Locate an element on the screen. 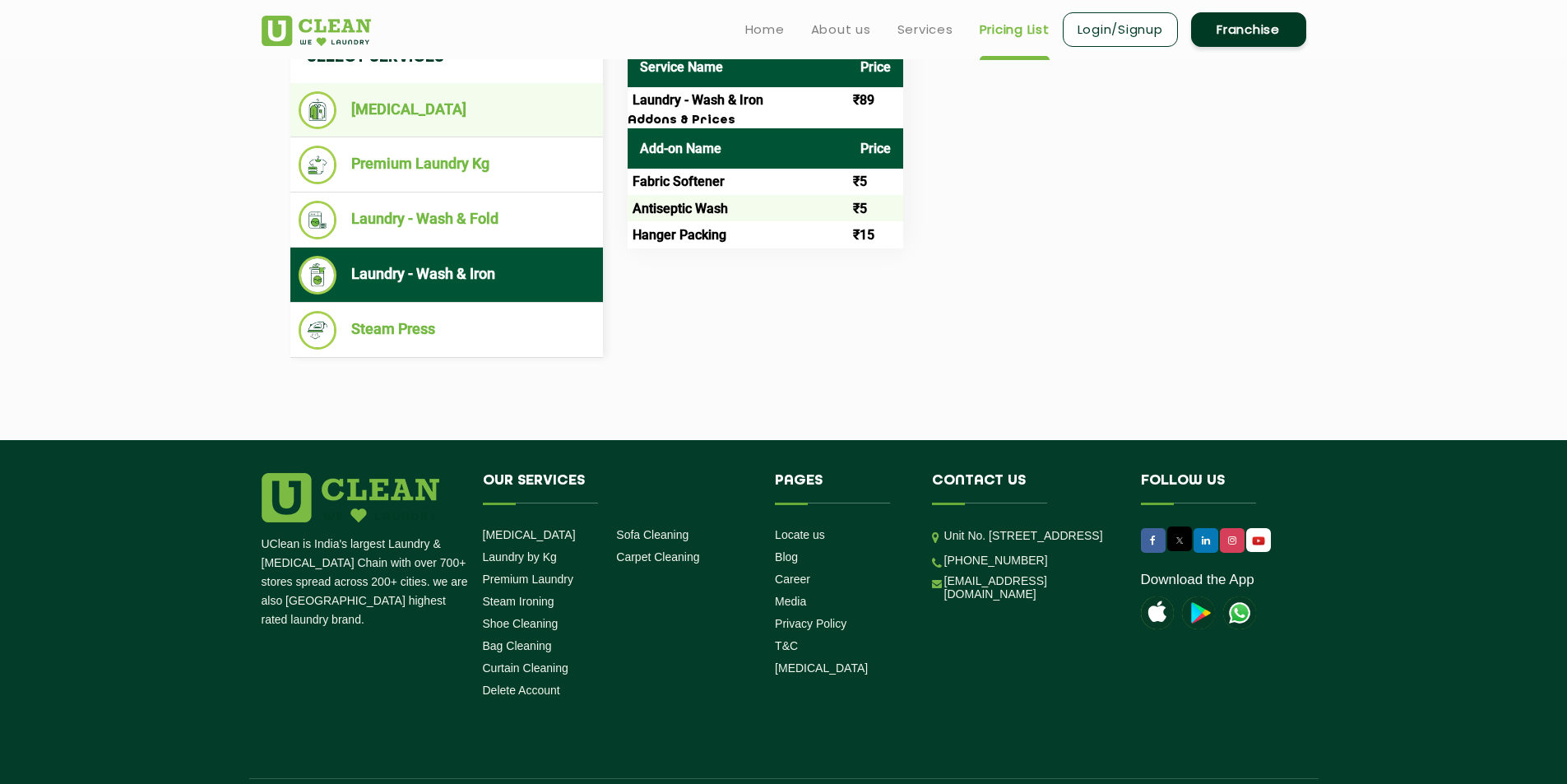 The width and height of the screenshot is (1567, 784). img: playstoreicon.png is located at coordinates (1198, 613).